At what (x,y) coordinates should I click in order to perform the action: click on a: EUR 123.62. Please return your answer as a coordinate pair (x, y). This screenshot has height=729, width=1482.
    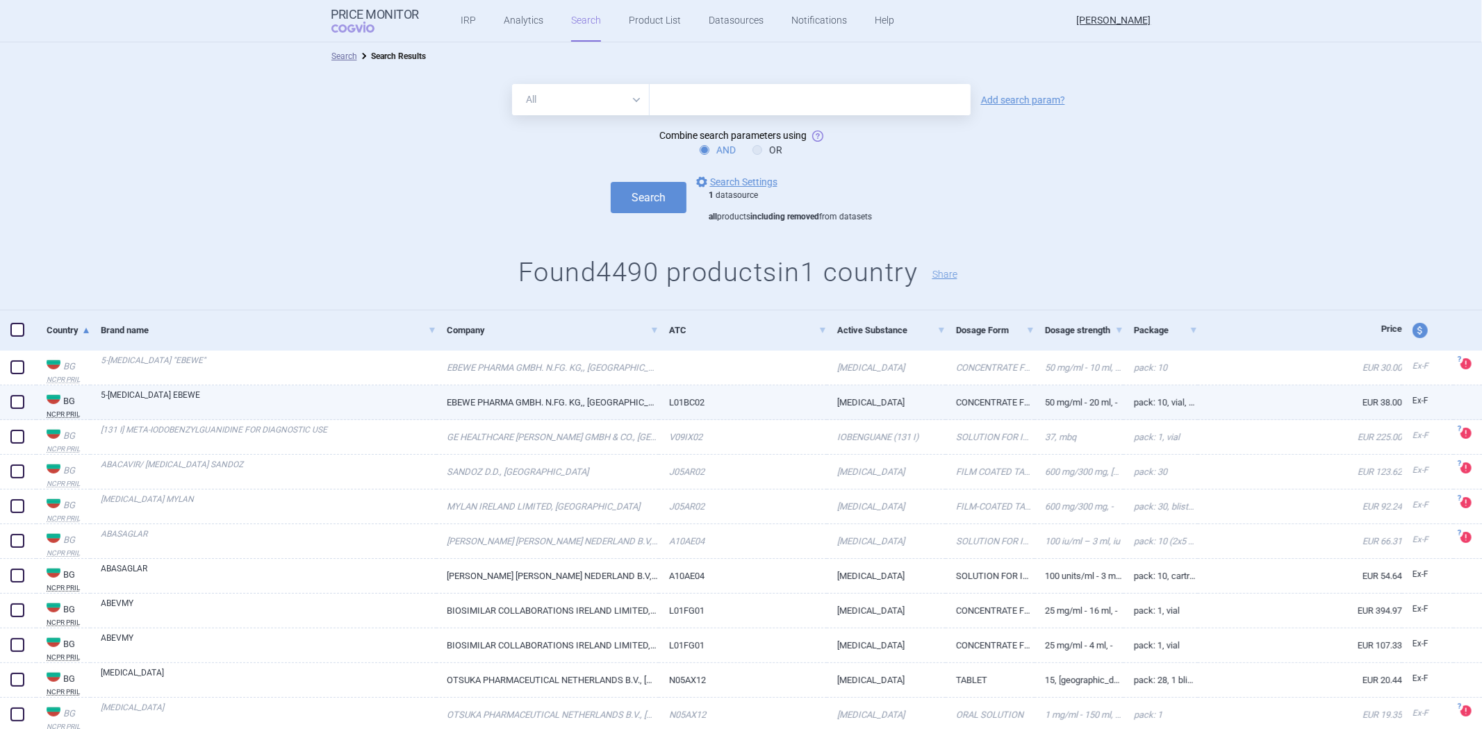
    Looking at the image, I should click on (1300, 472).